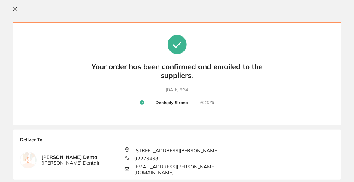 The width and height of the screenshot is (354, 182). I want to click on span: 92276468, so click(146, 158).